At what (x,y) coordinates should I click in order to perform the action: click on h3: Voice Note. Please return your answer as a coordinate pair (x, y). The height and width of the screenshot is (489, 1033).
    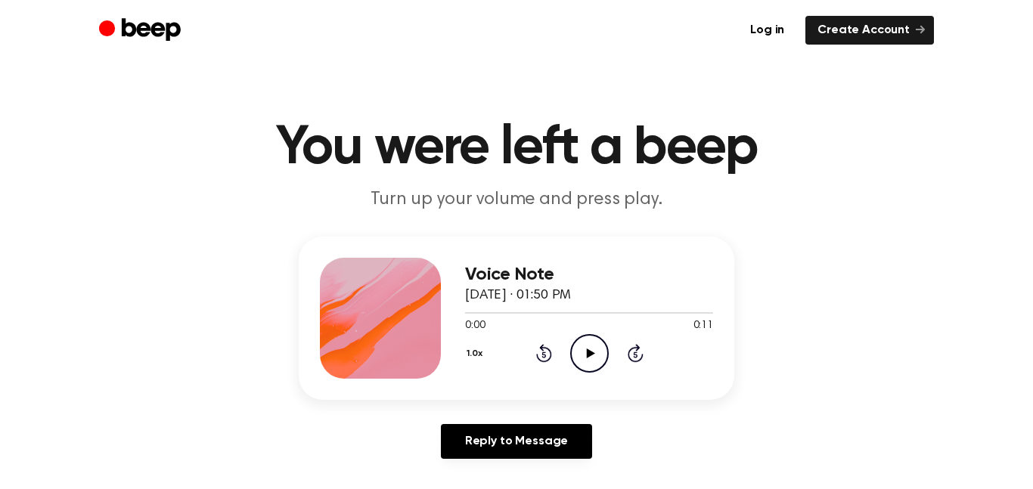
    Looking at the image, I should click on (589, 275).